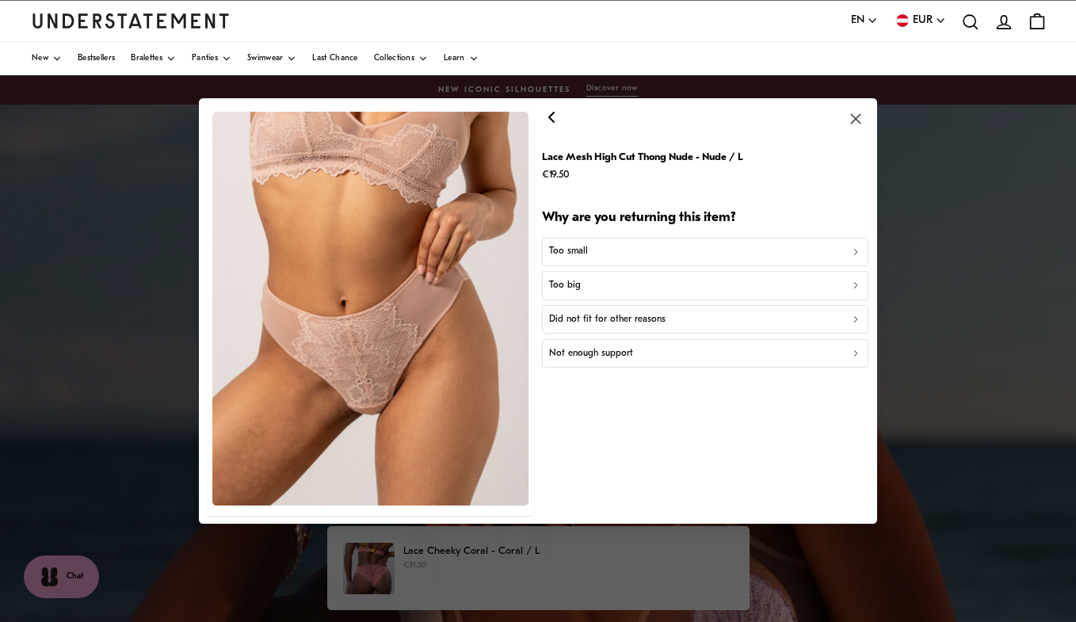  What do you see at coordinates (461, 59) in the screenshot?
I see `a: Learn` at bounding box center [461, 59].